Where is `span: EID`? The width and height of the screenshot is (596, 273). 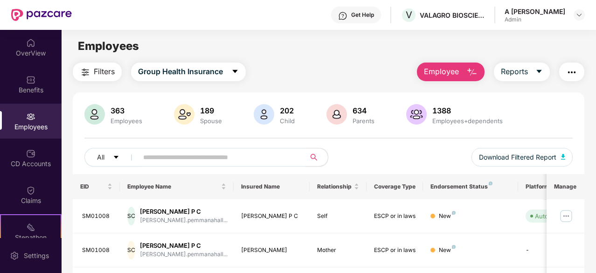
span: EID is located at coordinates (93, 186).